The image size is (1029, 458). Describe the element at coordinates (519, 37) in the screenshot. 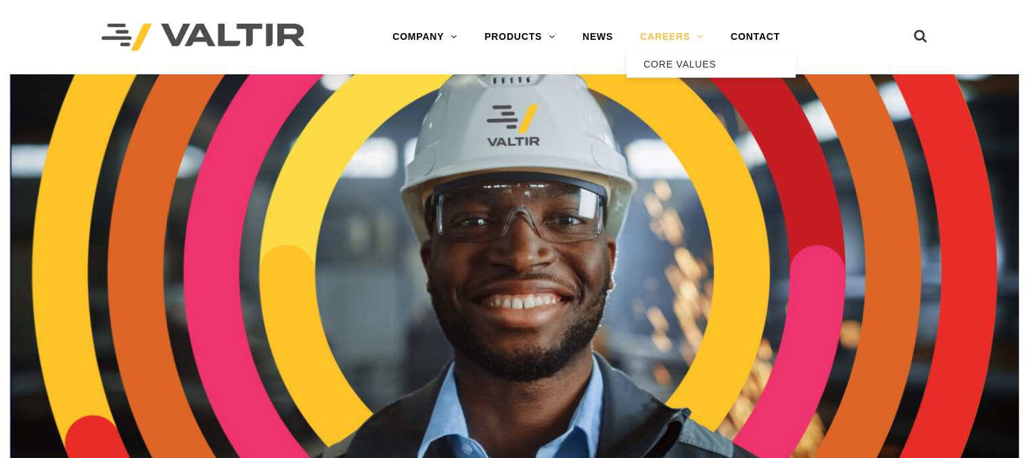

I see `a: PRODUCTS` at that location.